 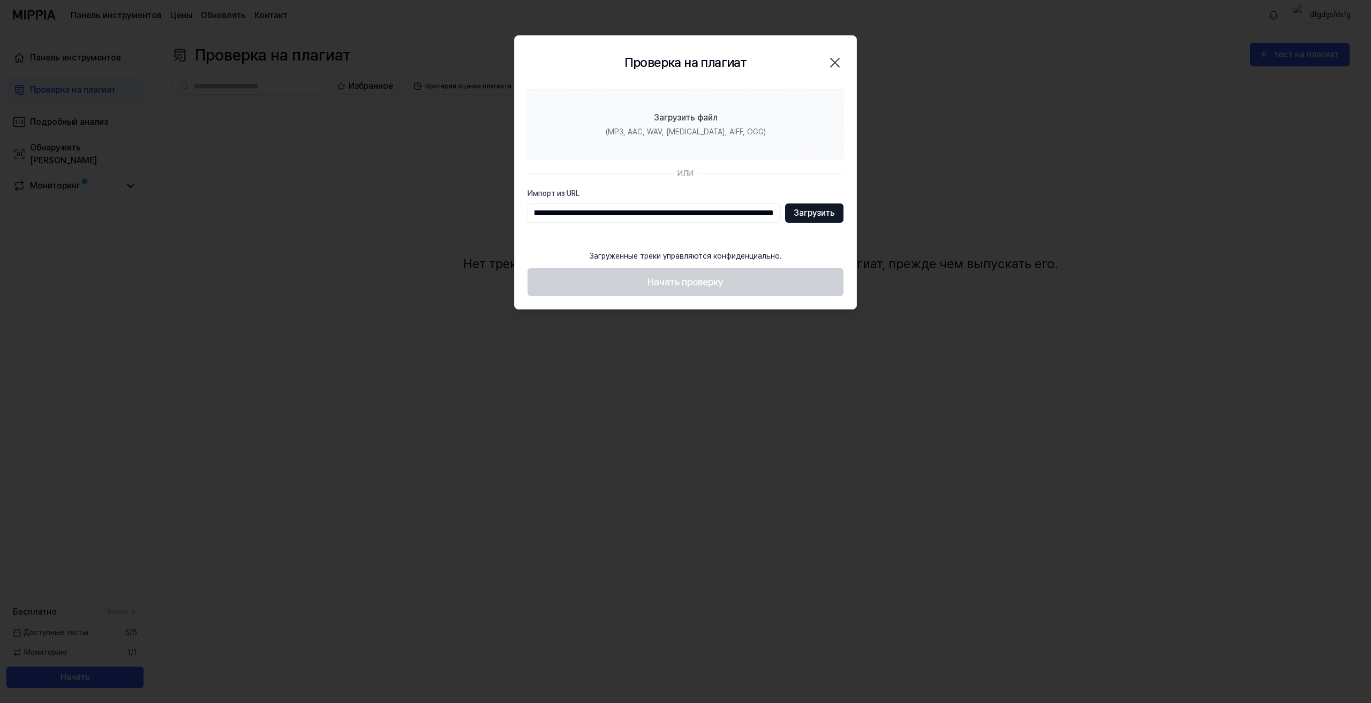 I want to click on button: Загрузить, so click(x=814, y=213).